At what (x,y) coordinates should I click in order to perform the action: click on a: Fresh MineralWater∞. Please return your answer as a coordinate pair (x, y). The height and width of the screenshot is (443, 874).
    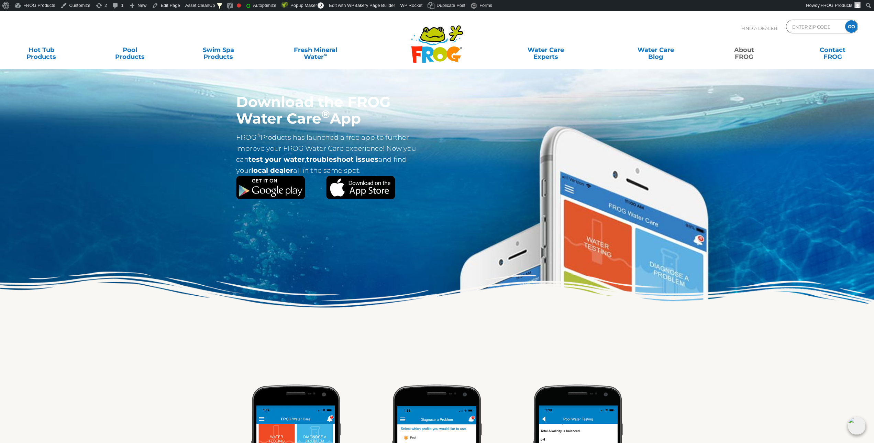
    Looking at the image, I should click on (315, 50).